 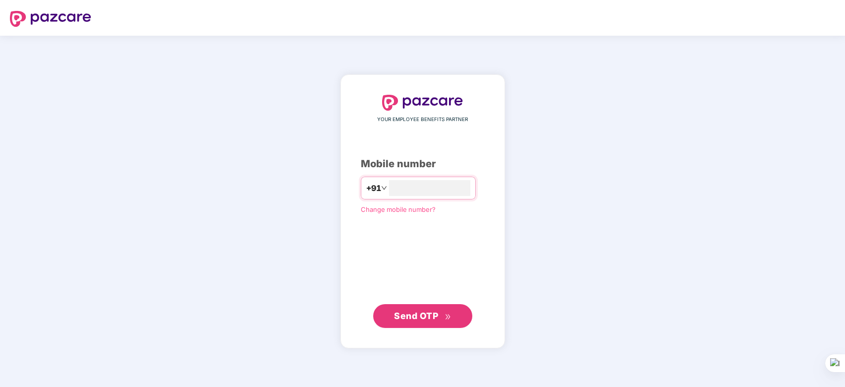 What do you see at coordinates (416, 315) in the screenshot?
I see `span: Send OTP` at bounding box center [416, 315].